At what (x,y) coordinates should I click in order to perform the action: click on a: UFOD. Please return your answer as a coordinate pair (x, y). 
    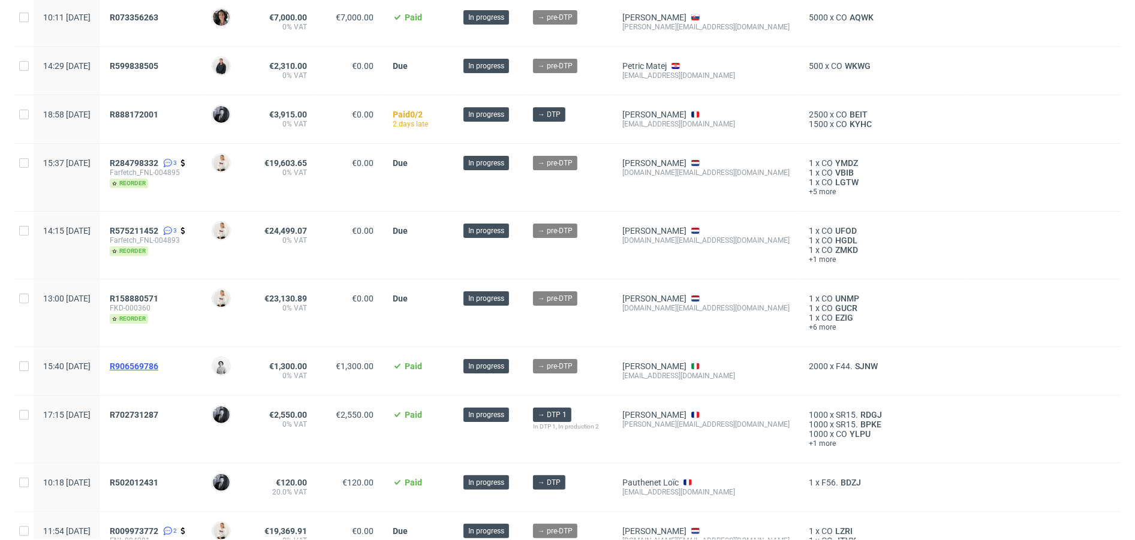
    Looking at the image, I should click on (846, 231).